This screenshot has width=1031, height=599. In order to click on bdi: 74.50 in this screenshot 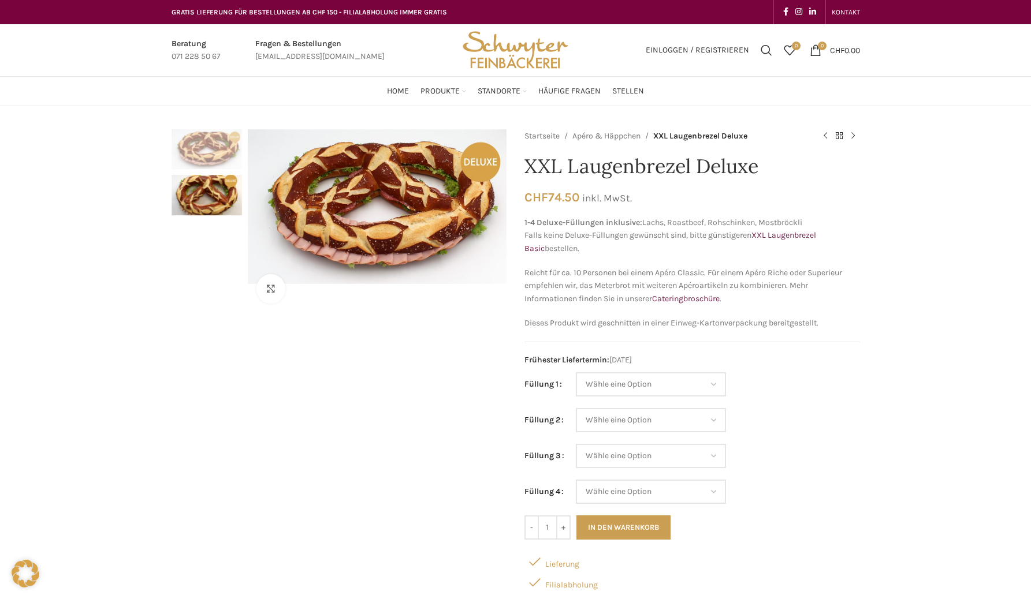, I will do `click(551, 197)`.